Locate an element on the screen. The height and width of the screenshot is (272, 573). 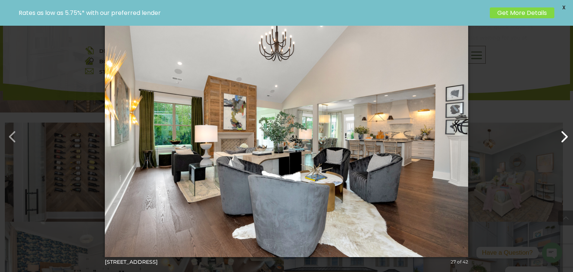
span: X is located at coordinates (563, 7).